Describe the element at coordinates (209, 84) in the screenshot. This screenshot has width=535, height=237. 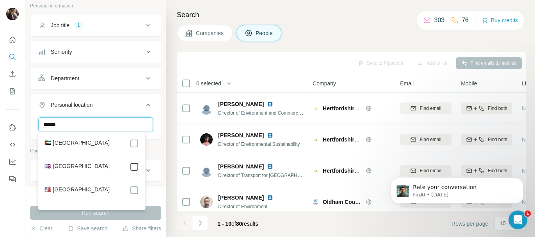
I see `span: 0 selected` at that location.